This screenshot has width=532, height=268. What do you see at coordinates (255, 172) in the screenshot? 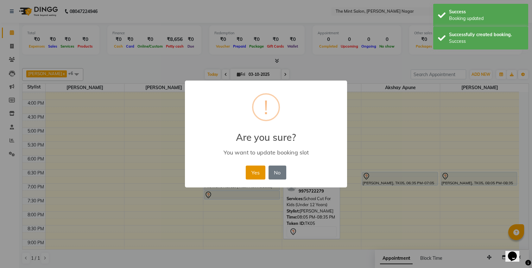
I see `button: Yes` at bounding box center [255, 172].